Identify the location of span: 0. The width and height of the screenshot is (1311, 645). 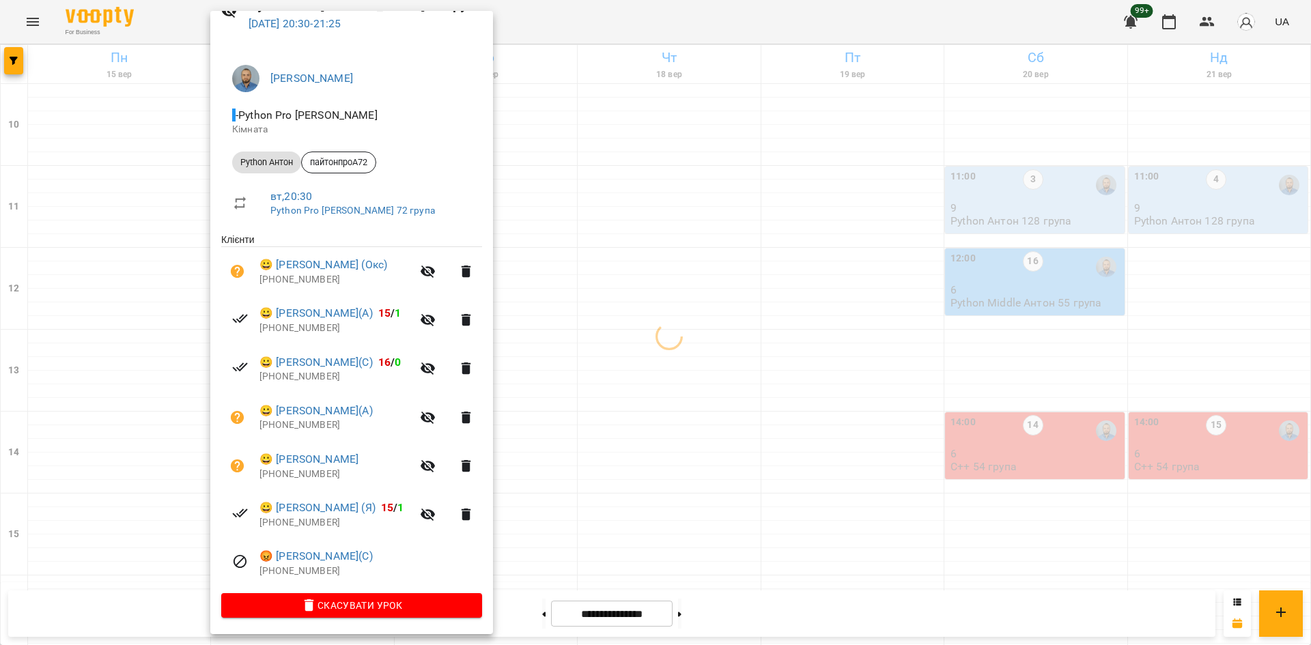
(397, 362).